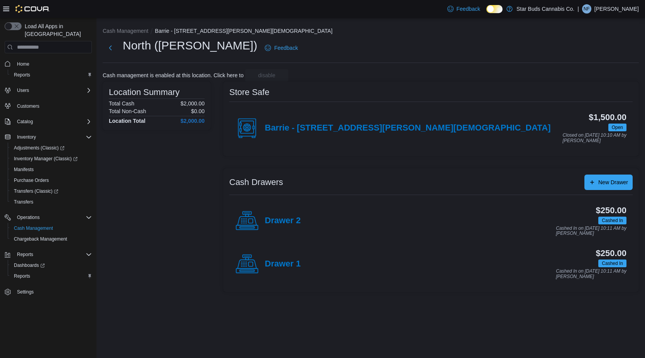 The image size is (645, 358). Describe the element at coordinates (48, 292) in the screenshot. I see `button: Settings` at that location.